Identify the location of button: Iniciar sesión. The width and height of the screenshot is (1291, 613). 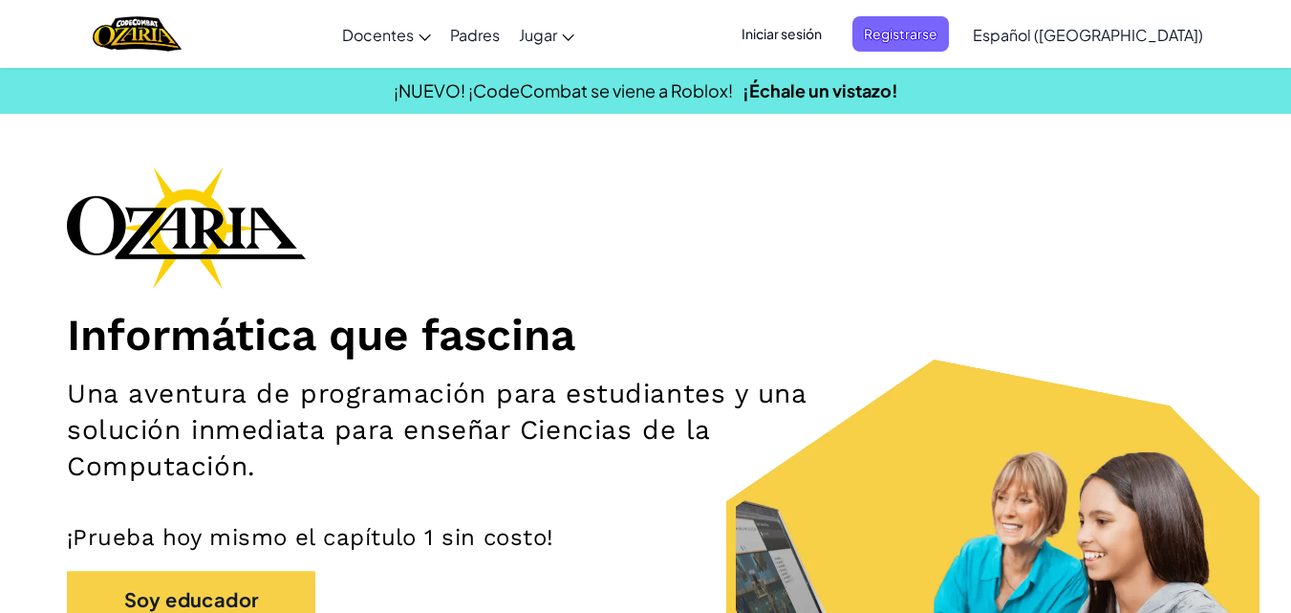
(782, 33).